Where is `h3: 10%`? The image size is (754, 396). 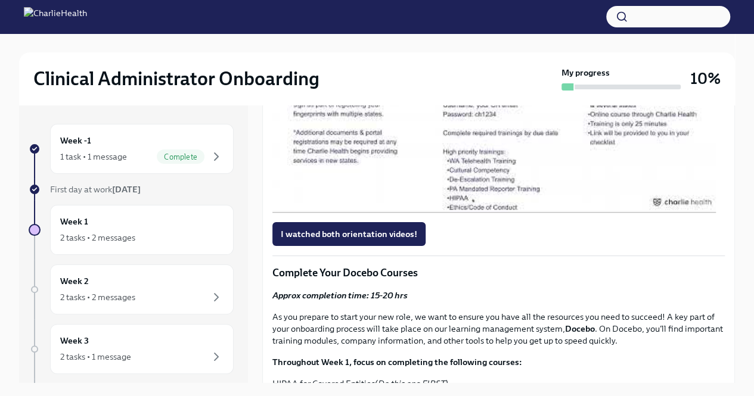 h3: 10% is located at coordinates (705, 79).